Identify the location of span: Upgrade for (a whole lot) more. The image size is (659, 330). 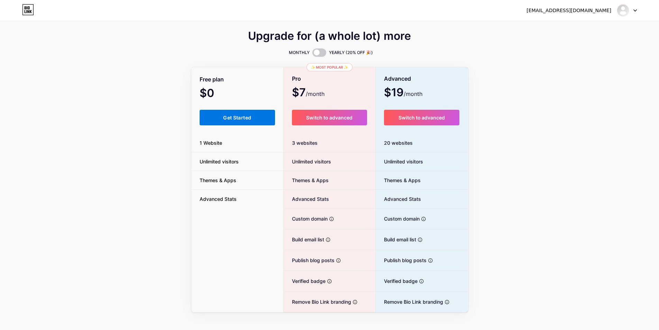
(329, 36).